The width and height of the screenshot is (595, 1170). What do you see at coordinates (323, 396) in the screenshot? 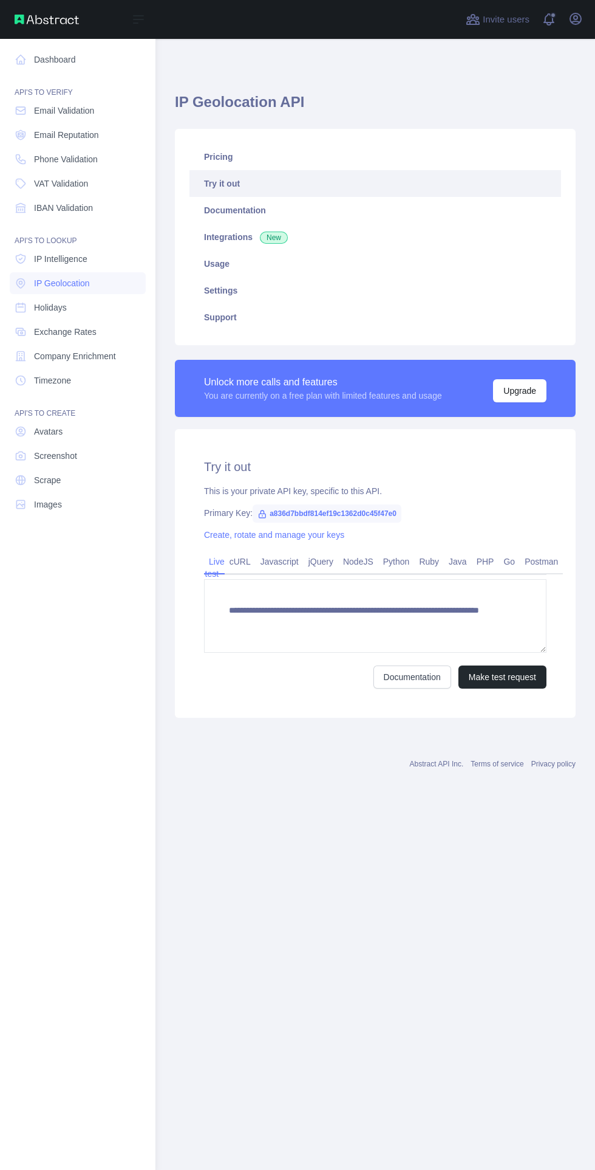
I see `div: You are currently on a free plan with limited features and usage` at bounding box center [323, 396].